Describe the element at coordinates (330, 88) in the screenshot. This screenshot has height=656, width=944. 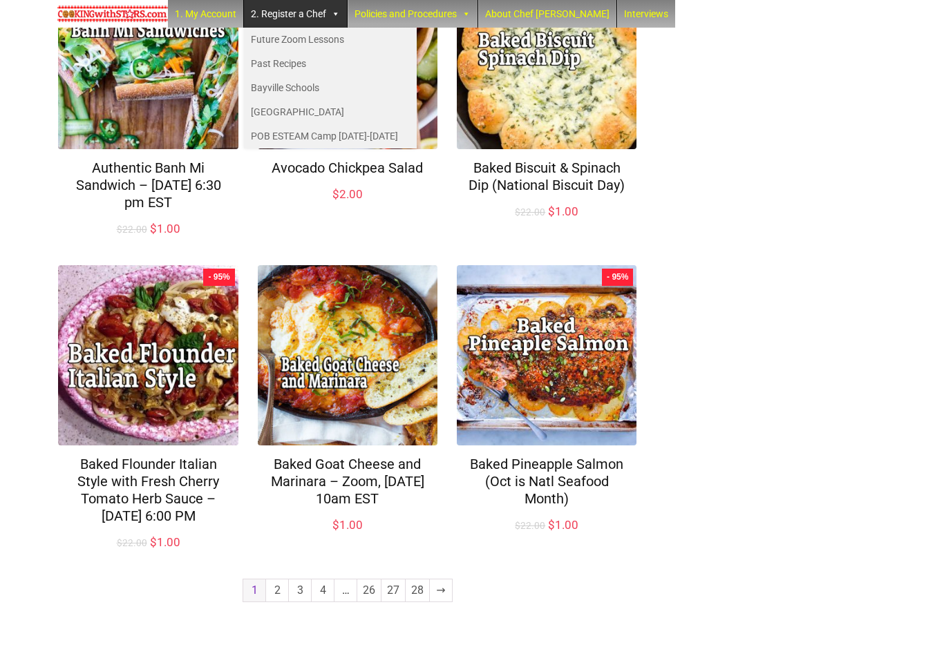
I see `a: Bayville Schools` at that location.